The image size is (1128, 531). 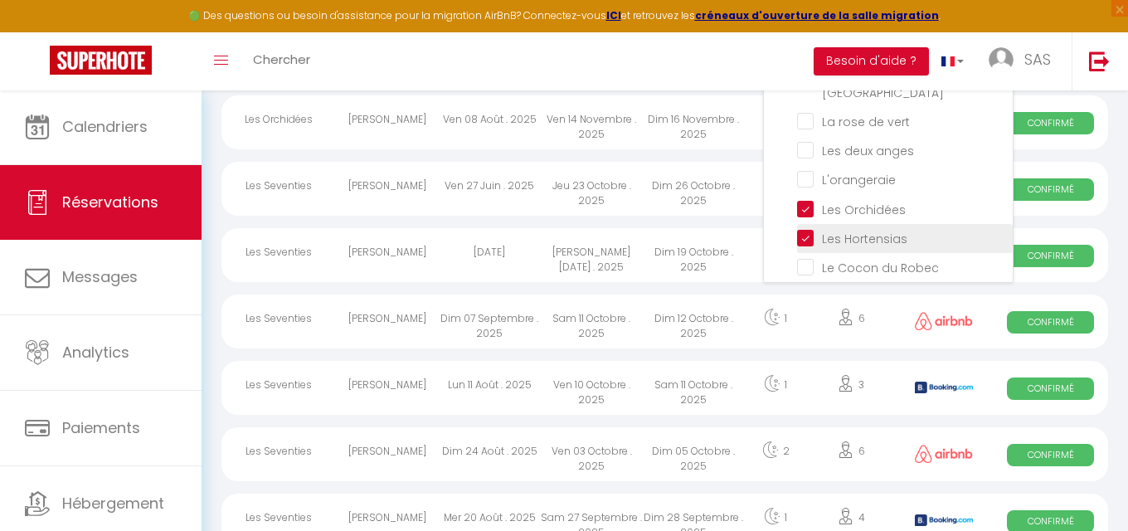 What do you see at coordinates (113, 503) in the screenshot?
I see `span: Hébergement` at bounding box center [113, 503].